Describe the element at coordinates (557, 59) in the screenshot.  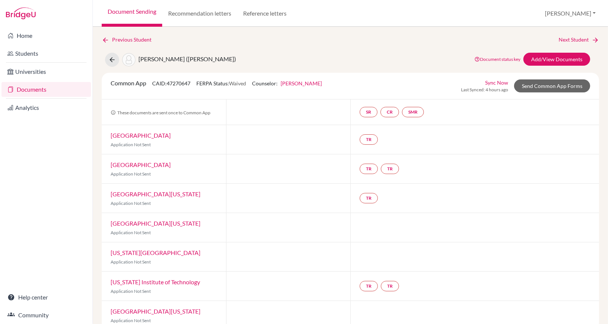
I see `a: Add/View Documents` at that location.